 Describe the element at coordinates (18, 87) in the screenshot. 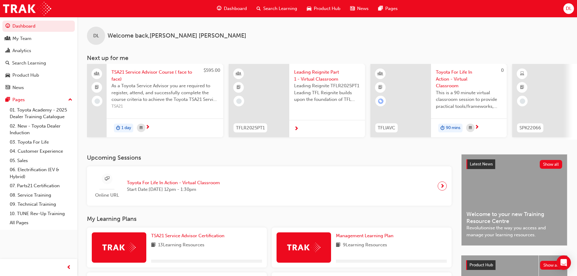

I see `div: News` at that location.